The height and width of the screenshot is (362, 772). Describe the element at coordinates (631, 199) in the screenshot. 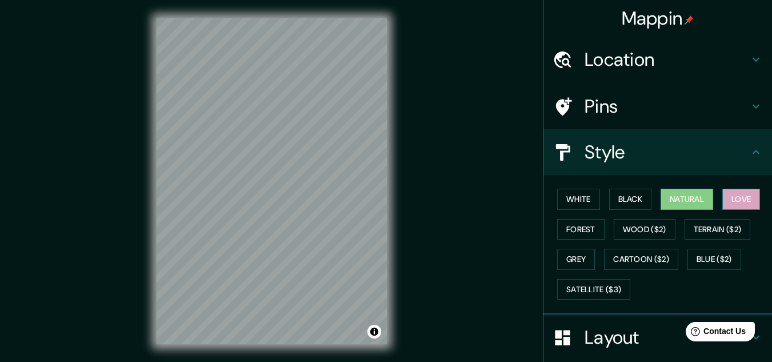

I see `button: Black` at that location.